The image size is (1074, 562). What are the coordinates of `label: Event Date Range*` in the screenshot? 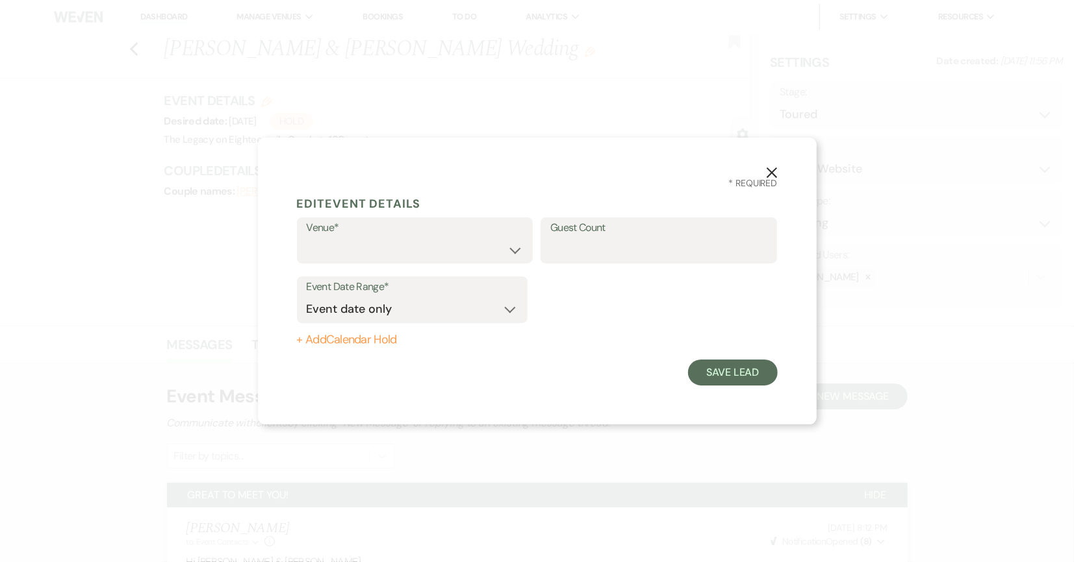 It's located at (412, 287).